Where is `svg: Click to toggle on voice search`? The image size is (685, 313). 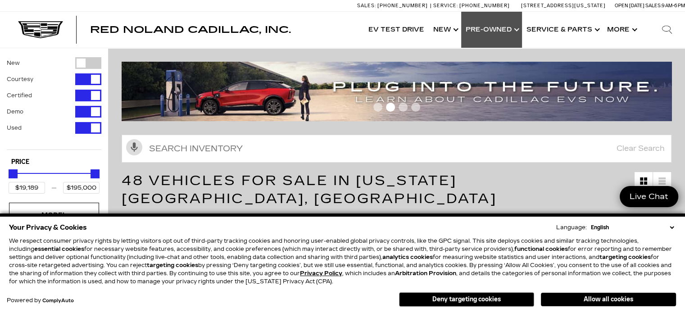 svg: Click to toggle on voice search is located at coordinates (134, 147).